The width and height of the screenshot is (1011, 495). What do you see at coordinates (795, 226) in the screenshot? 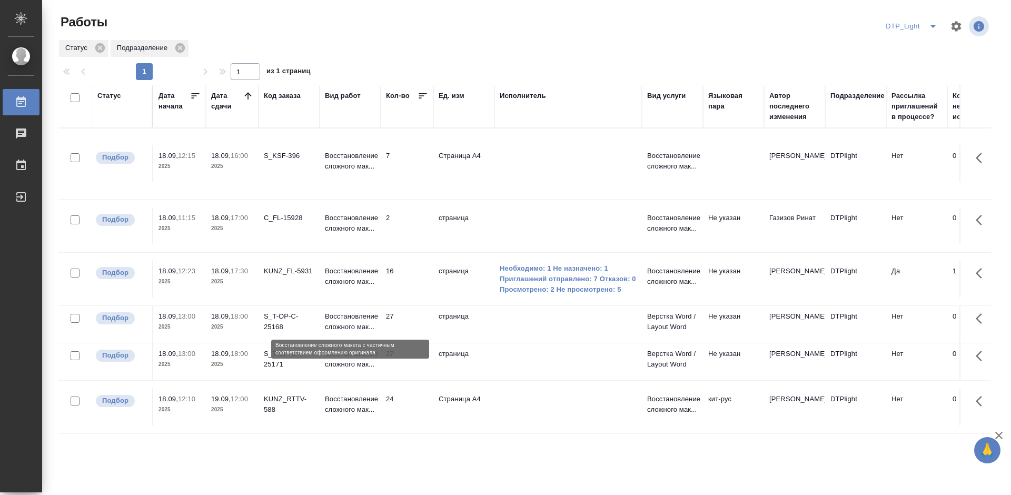
I see `td: Газизов Ринат` at bounding box center [795, 226].